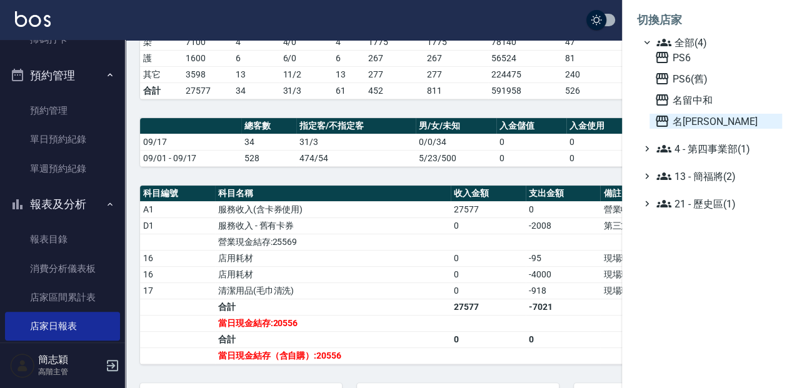 The image size is (797, 388). Describe the element at coordinates (716, 79) in the screenshot. I see `span: PS6(舊)` at that location.